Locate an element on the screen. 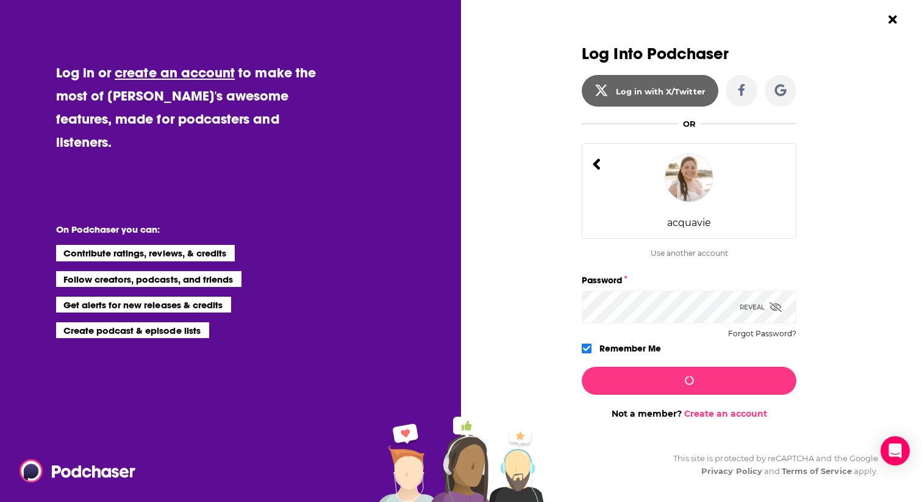  li: Contribute ratings, reviews, & credits is located at coordinates (146, 253).